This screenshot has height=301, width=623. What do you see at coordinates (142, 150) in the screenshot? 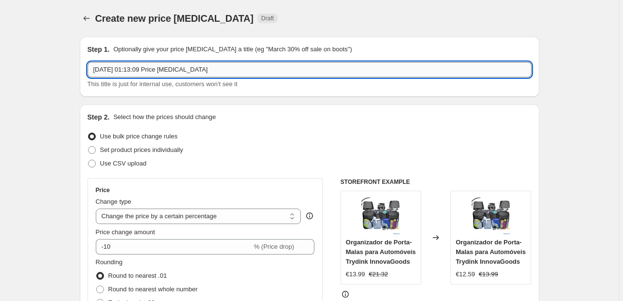
I see `span: Set product prices individually` at bounding box center [142, 150].